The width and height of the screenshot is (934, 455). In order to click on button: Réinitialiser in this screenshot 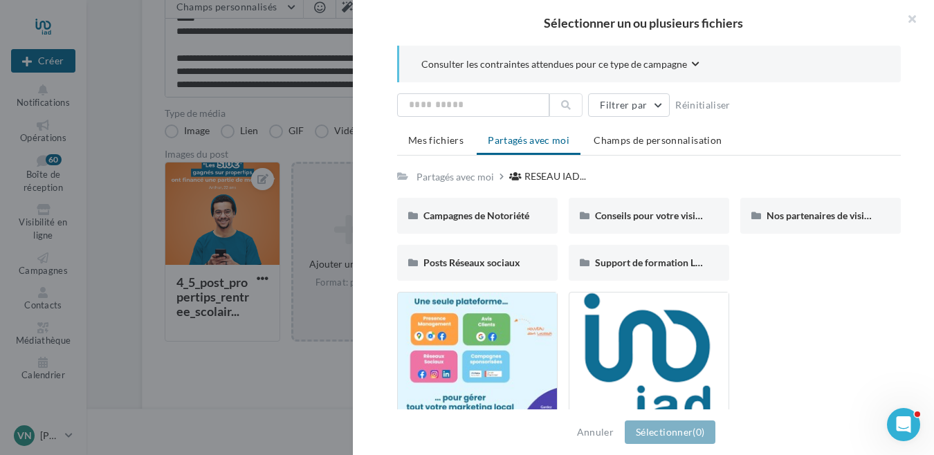, I will do `click(703, 105)`.